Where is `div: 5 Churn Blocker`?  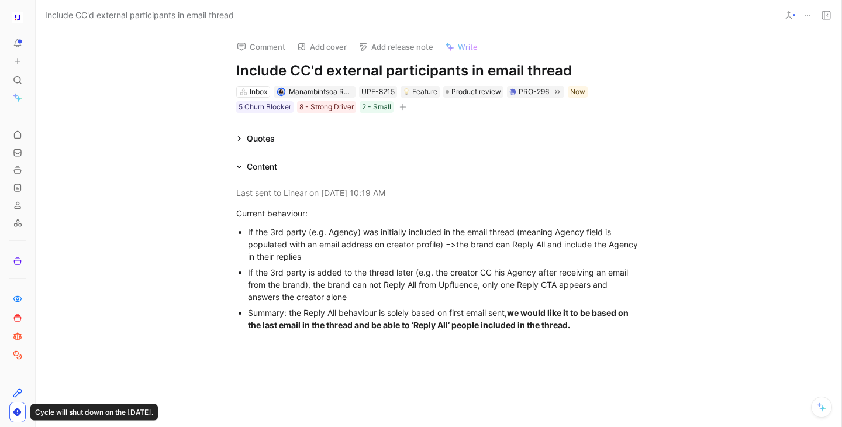 div: 5 Churn Blocker is located at coordinates (265, 107).